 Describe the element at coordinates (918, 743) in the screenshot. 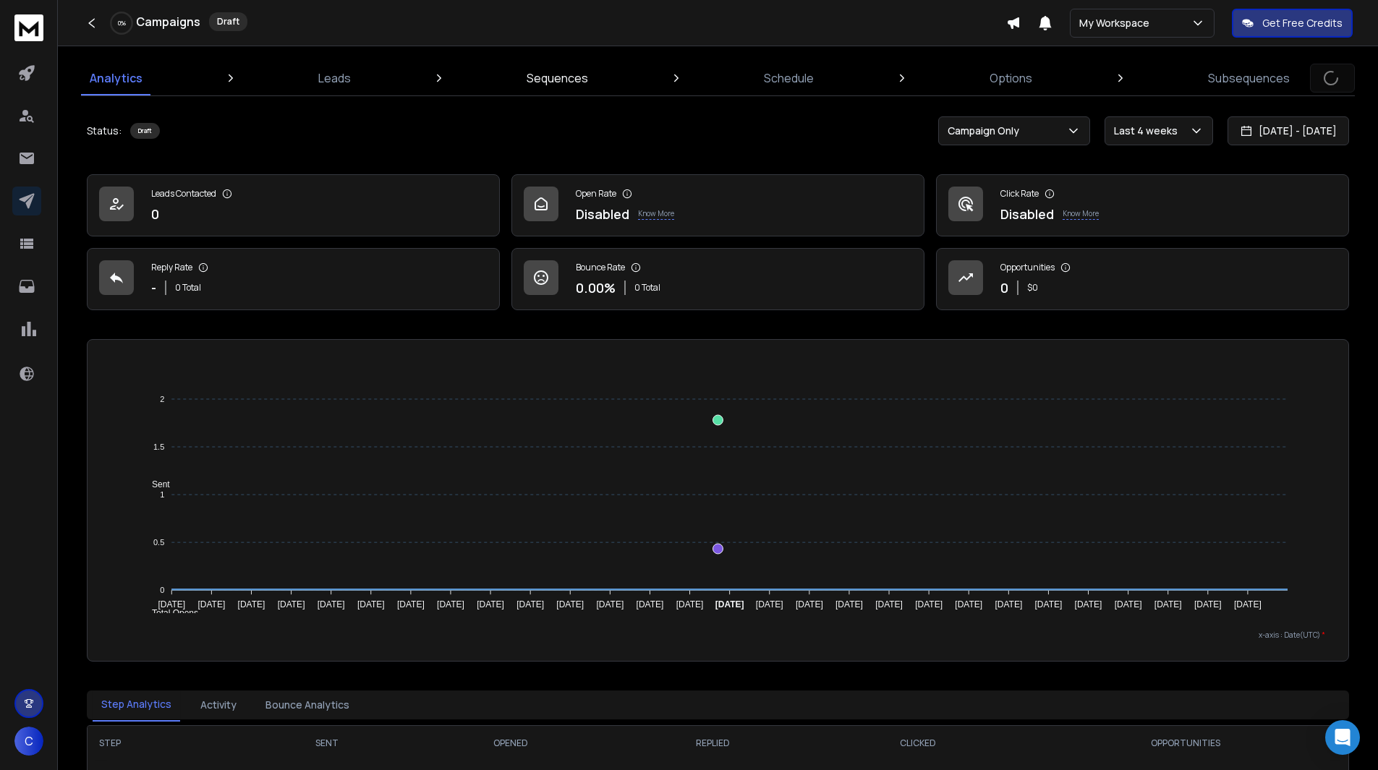

I see `th: CLICKED` at that location.